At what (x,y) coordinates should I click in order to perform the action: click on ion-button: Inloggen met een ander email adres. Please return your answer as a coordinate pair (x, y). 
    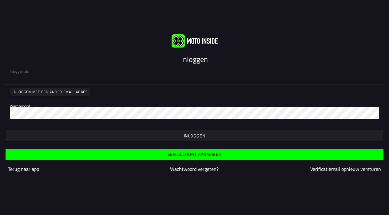
    Looking at the image, I should click on (50, 92).